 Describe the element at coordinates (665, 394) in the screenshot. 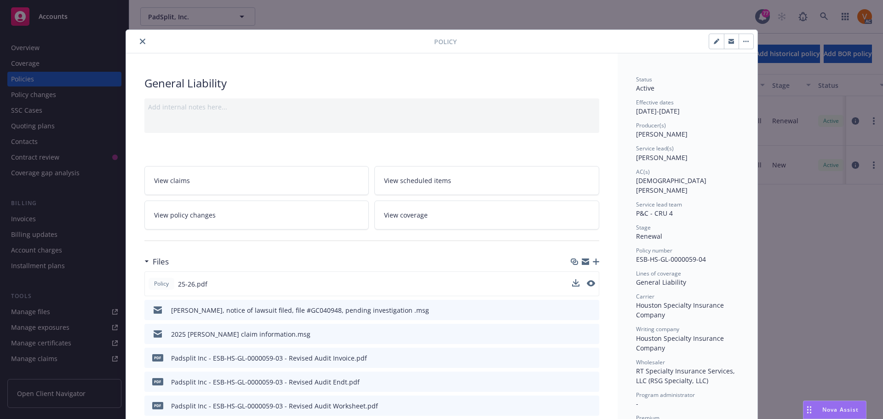

I see `span: Program administrator` at that location.